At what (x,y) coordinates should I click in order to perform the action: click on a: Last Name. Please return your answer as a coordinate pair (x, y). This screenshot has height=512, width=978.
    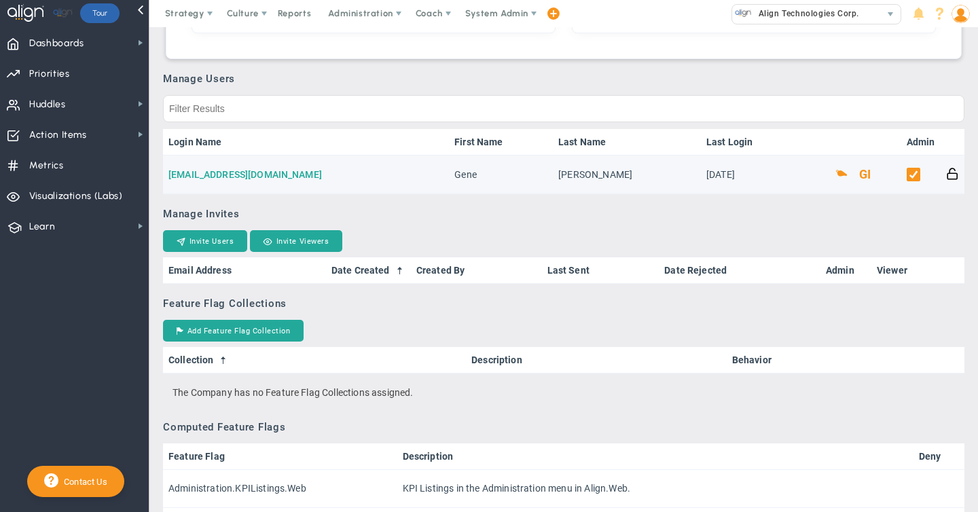
    Looking at the image, I should click on (626, 142).